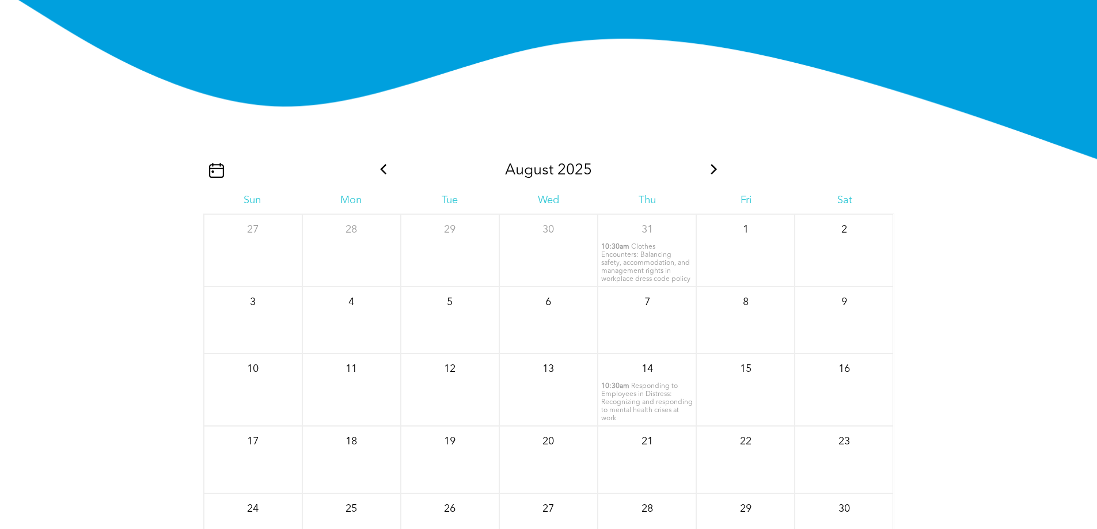 The image size is (1097, 529). What do you see at coordinates (647, 403) in the screenshot?
I see `span: Responding to Employees in Distress: Recognizing and responding to mental health crises at work` at bounding box center [647, 403].